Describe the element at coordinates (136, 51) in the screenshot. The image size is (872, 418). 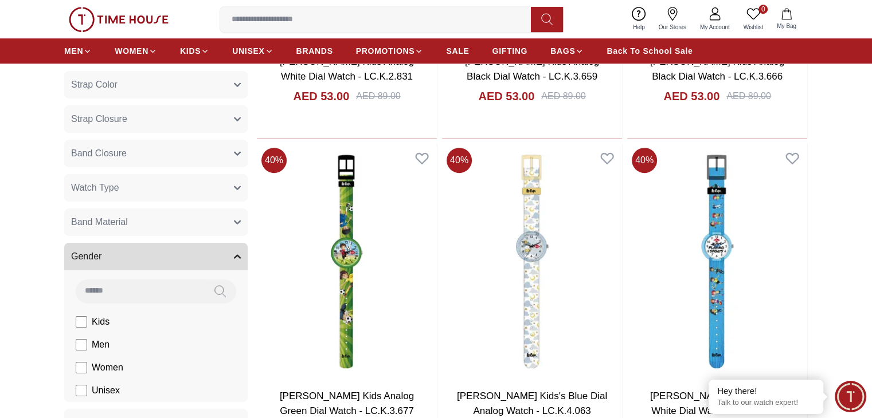
I see `a: WOMEN` at that location.